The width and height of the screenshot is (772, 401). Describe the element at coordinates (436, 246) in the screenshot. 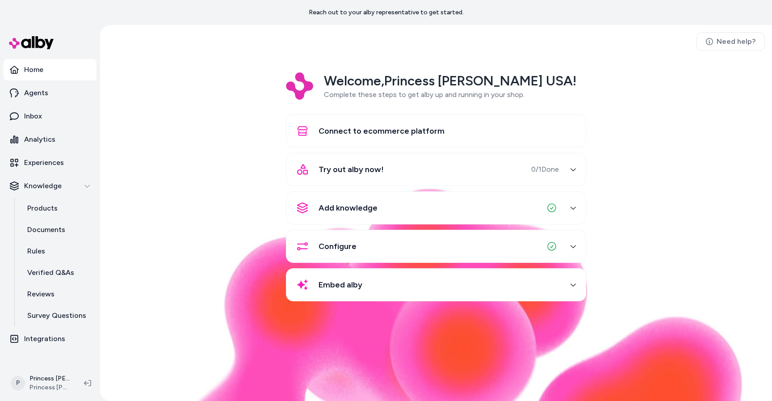

I see `button: Configure` at that location.